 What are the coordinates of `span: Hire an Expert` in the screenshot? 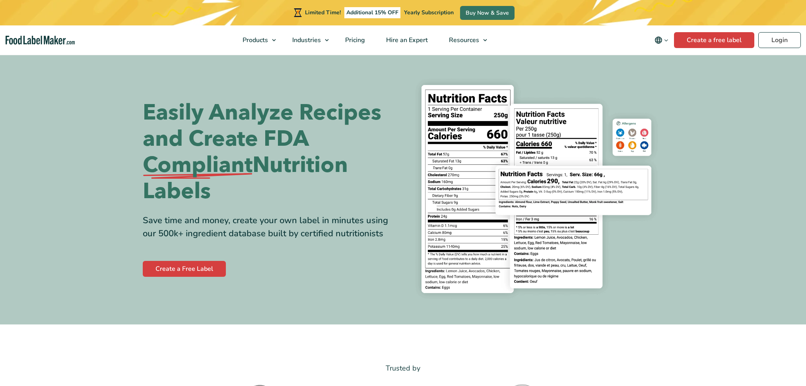 It's located at (406, 40).